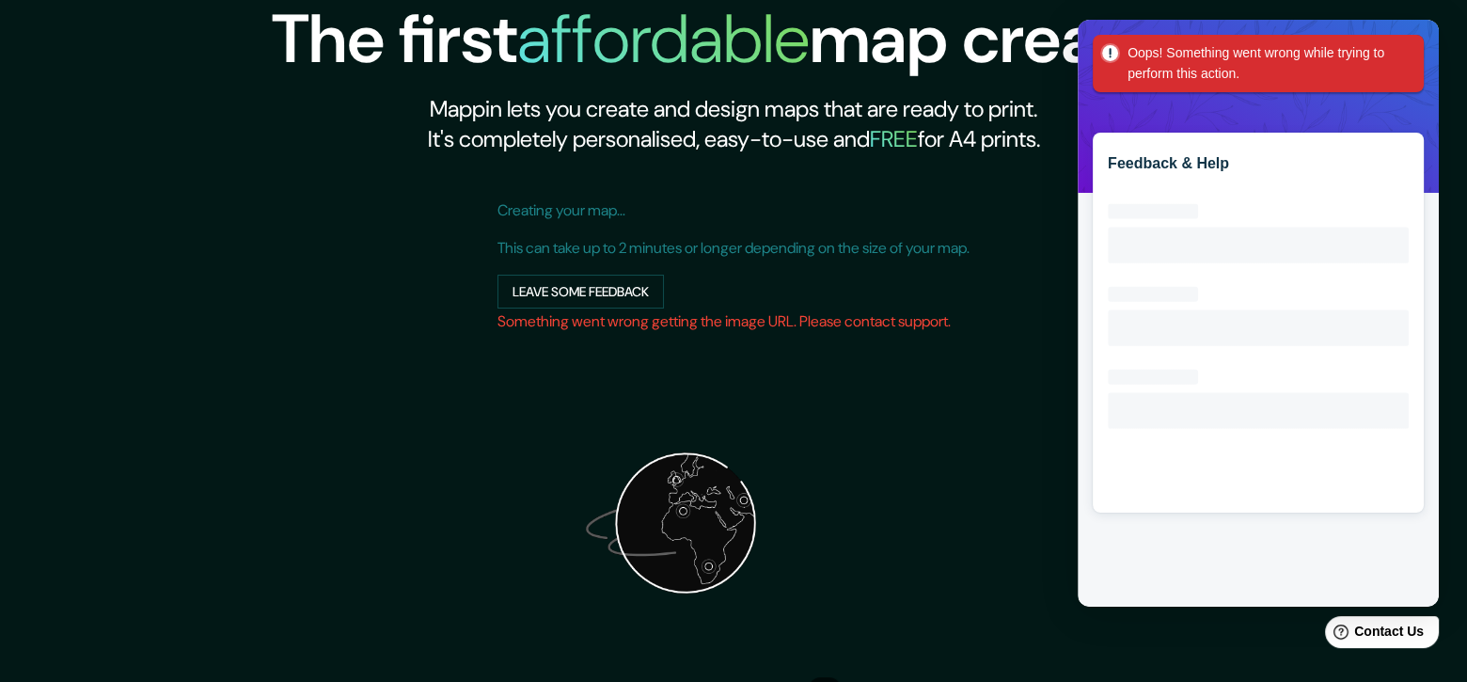  Describe the element at coordinates (184, 43) in the screenshot. I see `div: Oops! Something went wrong while trying to perform this action.` at that location.